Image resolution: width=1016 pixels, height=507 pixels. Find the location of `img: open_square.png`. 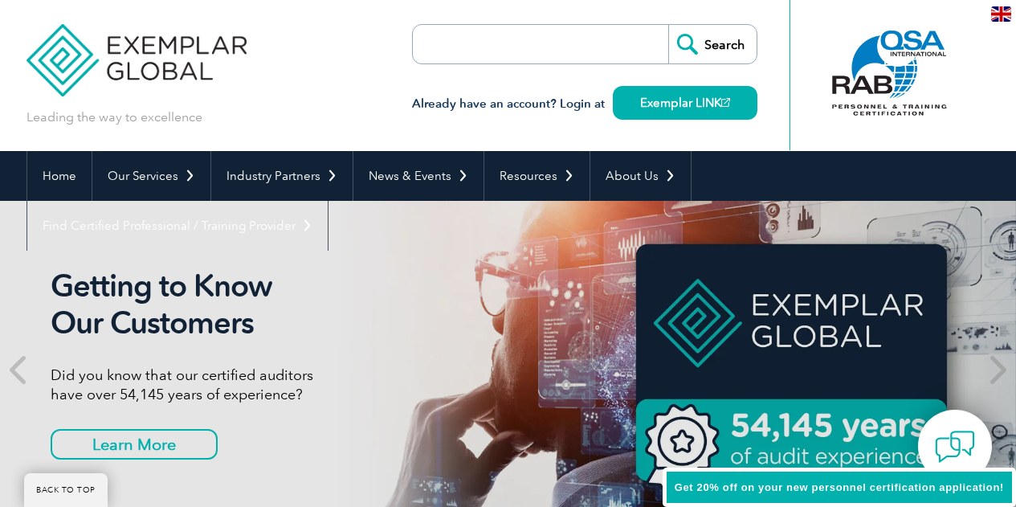

img: open_square.png is located at coordinates (725, 102).